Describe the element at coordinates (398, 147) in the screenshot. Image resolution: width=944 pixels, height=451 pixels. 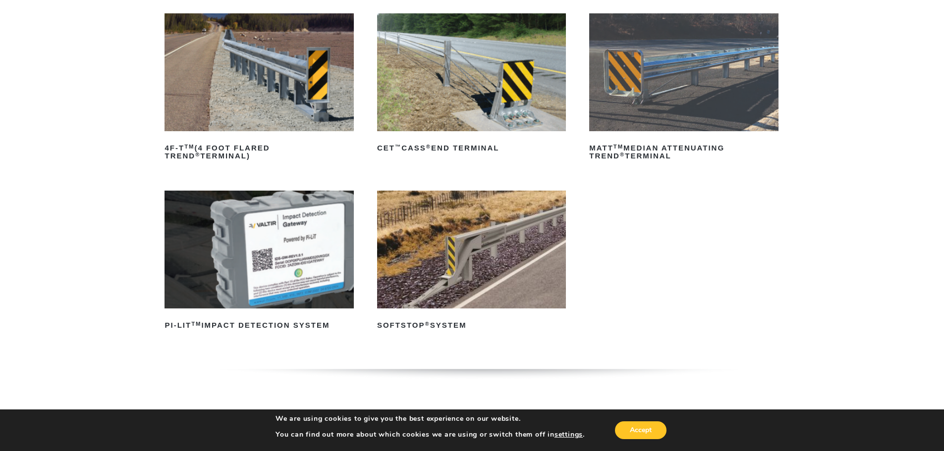
I see `sup: ™` at that location.